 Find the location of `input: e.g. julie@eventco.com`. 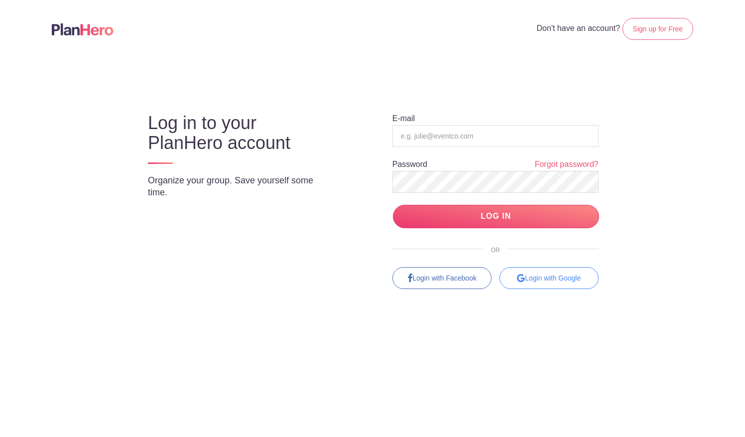

input: e.g. julie@eventco.com is located at coordinates (495, 136).